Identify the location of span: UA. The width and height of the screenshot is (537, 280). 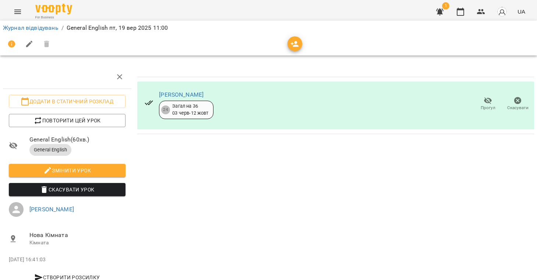
(521, 11).